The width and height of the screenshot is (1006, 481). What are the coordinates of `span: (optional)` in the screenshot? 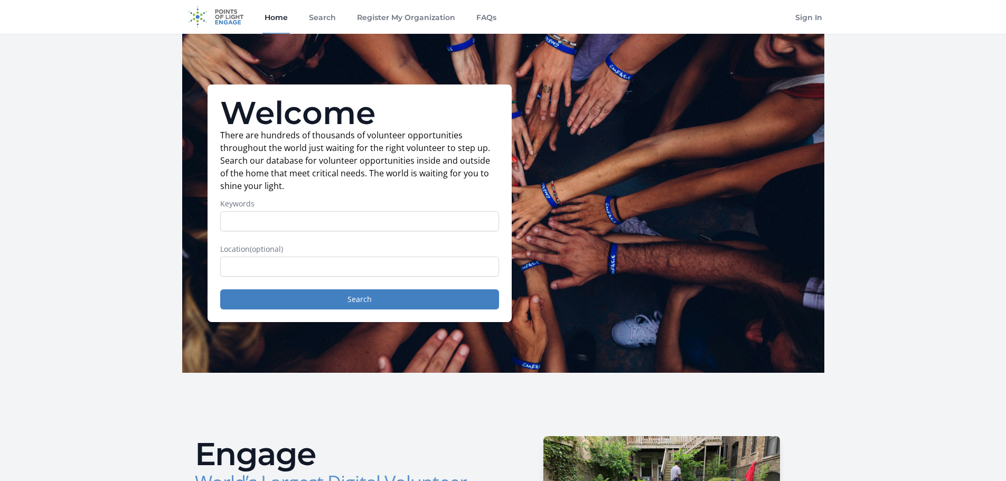 It's located at (266, 249).